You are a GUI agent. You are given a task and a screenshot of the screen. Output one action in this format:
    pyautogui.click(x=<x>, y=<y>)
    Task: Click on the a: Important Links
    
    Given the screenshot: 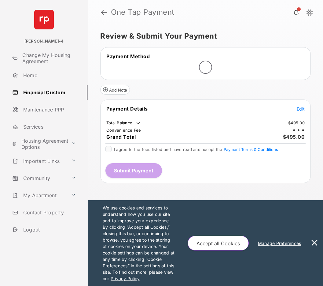 What is the action you would take?
    pyautogui.click(x=39, y=161)
    